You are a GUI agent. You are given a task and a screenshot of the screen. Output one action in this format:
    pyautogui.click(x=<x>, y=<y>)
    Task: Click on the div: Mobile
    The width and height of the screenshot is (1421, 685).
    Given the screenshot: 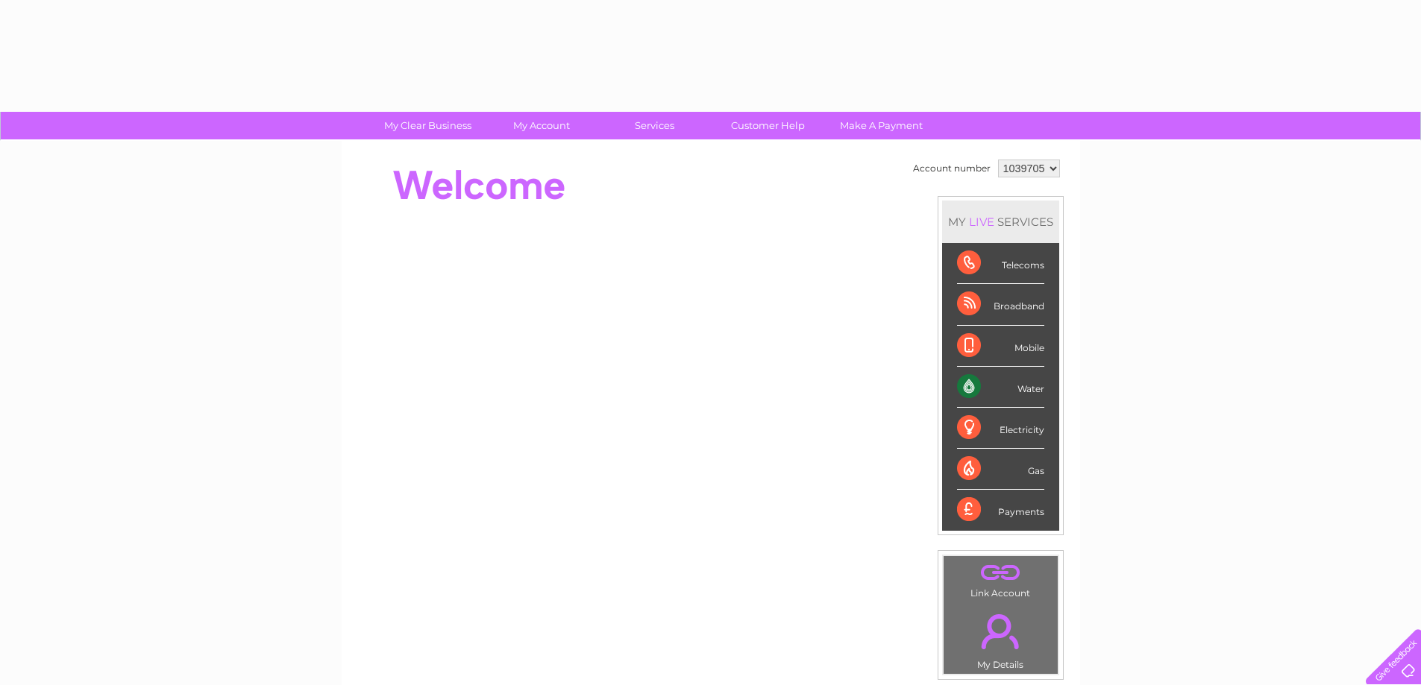 What is the action you would take?
    pyautogui.click(x=1000, y=346)
    